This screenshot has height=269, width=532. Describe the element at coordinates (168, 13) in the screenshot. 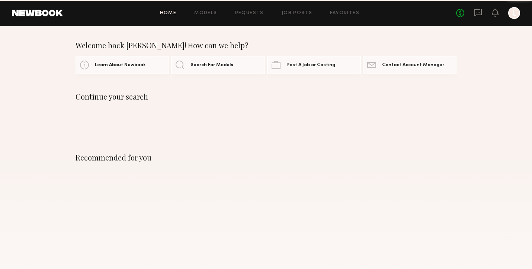

I see `a: Home` at that location.